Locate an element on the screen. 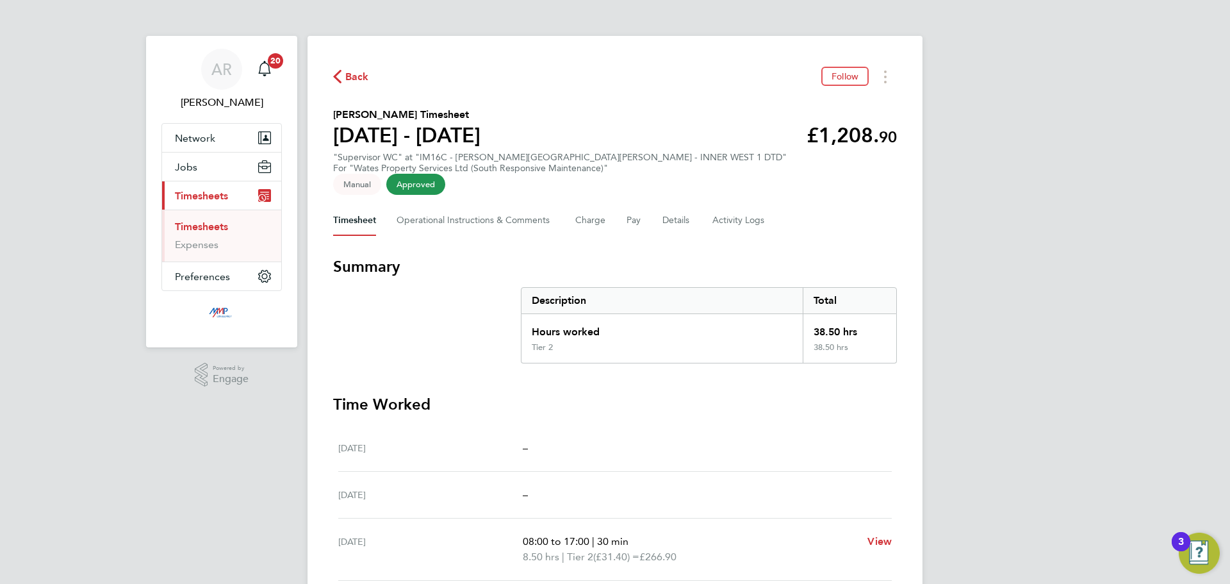 This screenshot has width=1230, height=584. span: Timesheets is located at coordinates (201, 195).